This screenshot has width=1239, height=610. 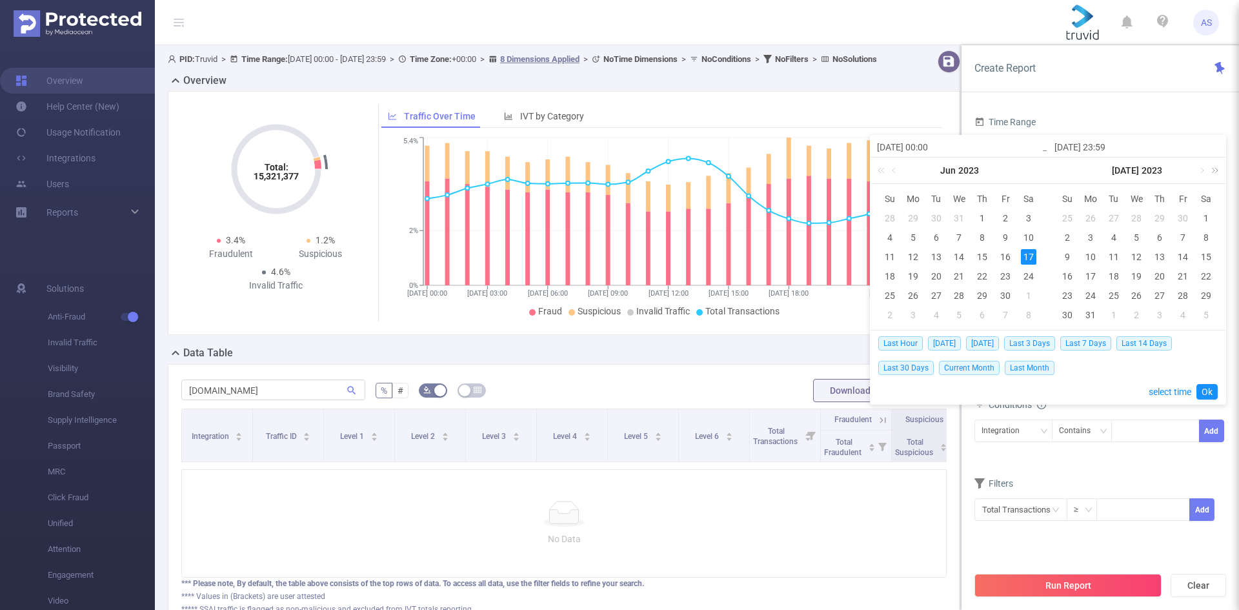 I want to click on td: June 6, 2023, so click(x=936, y=237).